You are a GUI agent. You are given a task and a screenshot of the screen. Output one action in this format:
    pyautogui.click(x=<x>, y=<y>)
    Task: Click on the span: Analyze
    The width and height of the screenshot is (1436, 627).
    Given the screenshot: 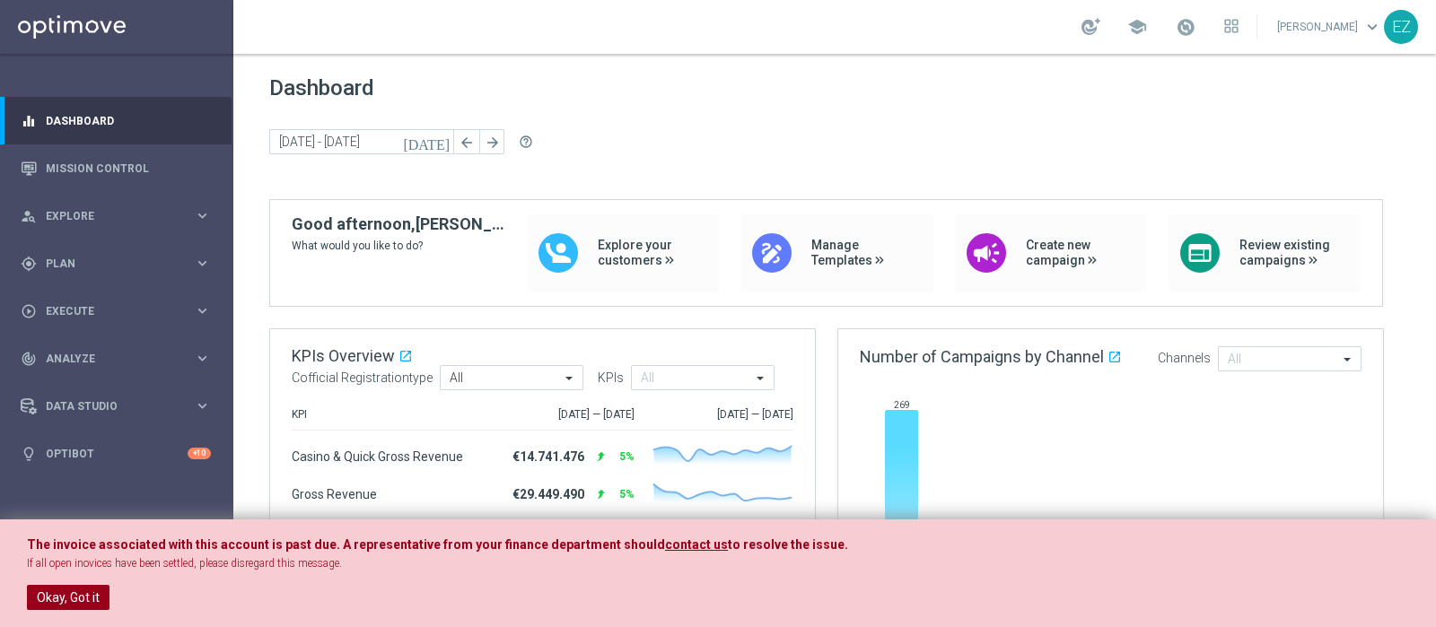 What is the action you would take?
    pyautogui.click(x=119, y=359)
    